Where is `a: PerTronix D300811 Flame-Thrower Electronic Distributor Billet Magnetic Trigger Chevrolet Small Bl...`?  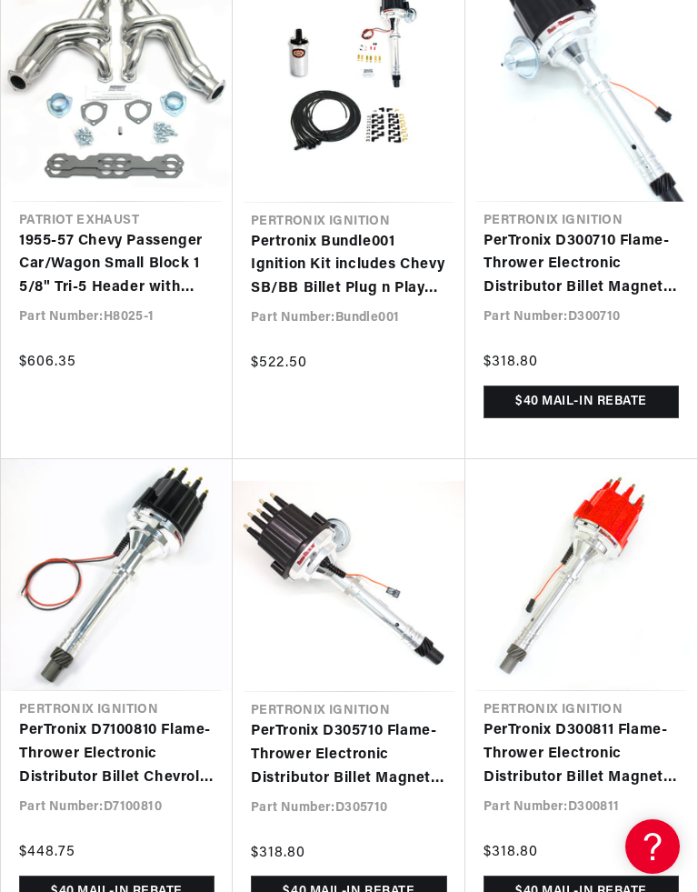 a: PerTronix D300811 Flame-Thrower Electronic Distributor Billet Magnetic Trigger Chevrolet Small Bl... is located at coordinates (581, 754).